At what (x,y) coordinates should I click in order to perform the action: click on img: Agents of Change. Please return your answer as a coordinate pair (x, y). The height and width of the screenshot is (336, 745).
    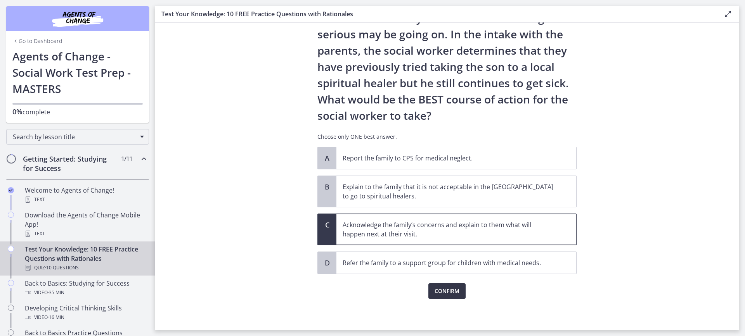
    Looking at the image, I should click on (78, 19).